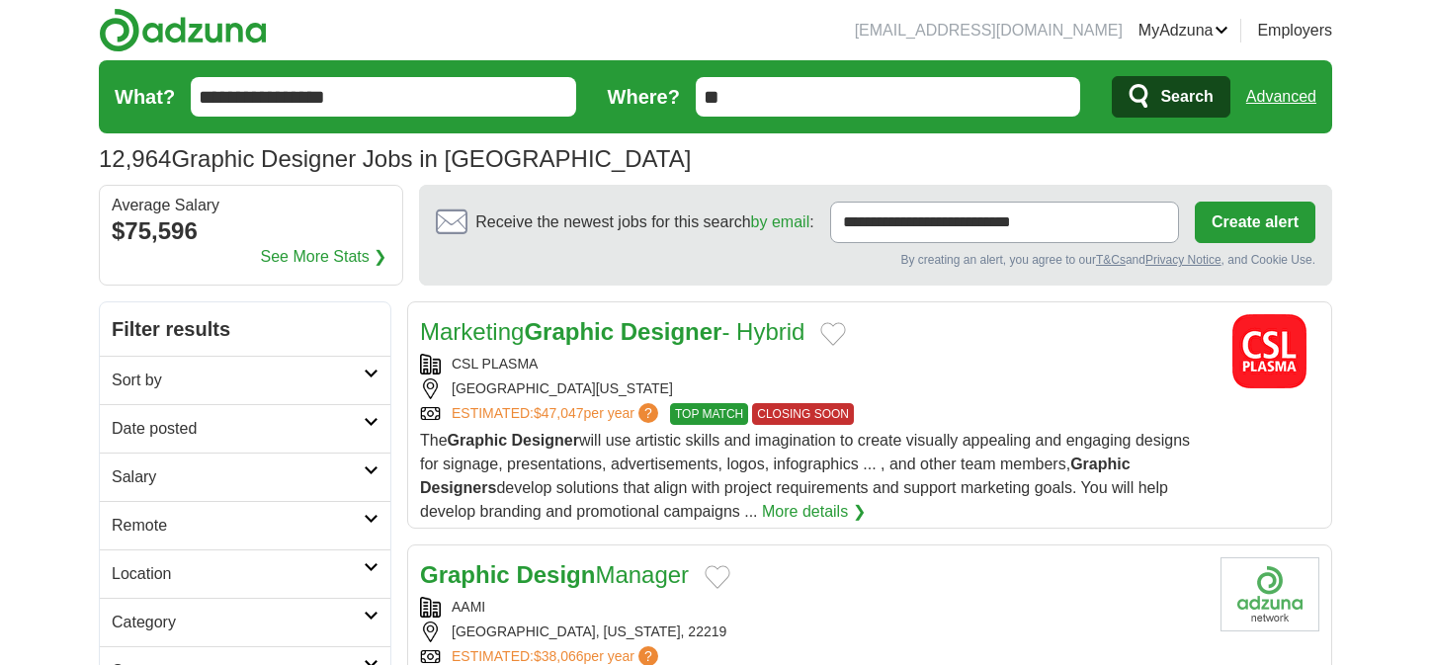 The width and height of the screenshot is (1431, 665). What do you see at coordinates (237, 623) in the screenshot?
I see `h2: Category` at bounding box center [237, 623].